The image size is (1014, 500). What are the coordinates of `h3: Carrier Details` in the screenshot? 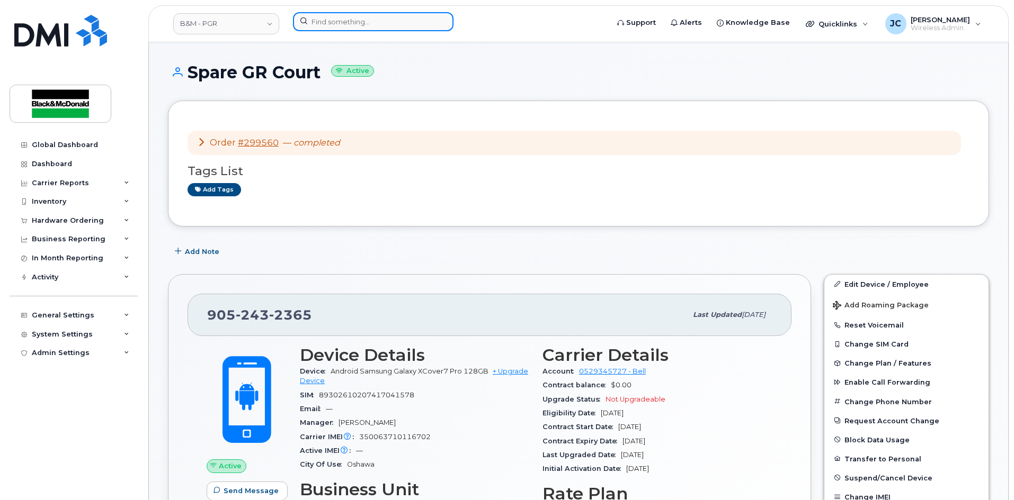 It's located at (657, 355).